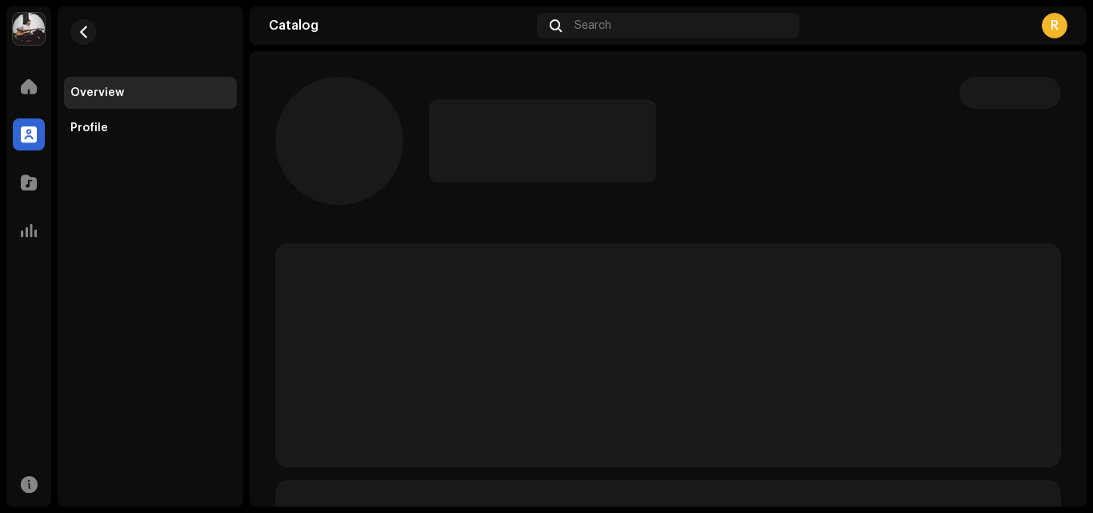 The image size is (1093, 513). Describe the element at coordinates (29, 29) in the screenshot. I see `img: 9cdb4f80-8bf8-4724-a477-59c94c885eae` at that location.